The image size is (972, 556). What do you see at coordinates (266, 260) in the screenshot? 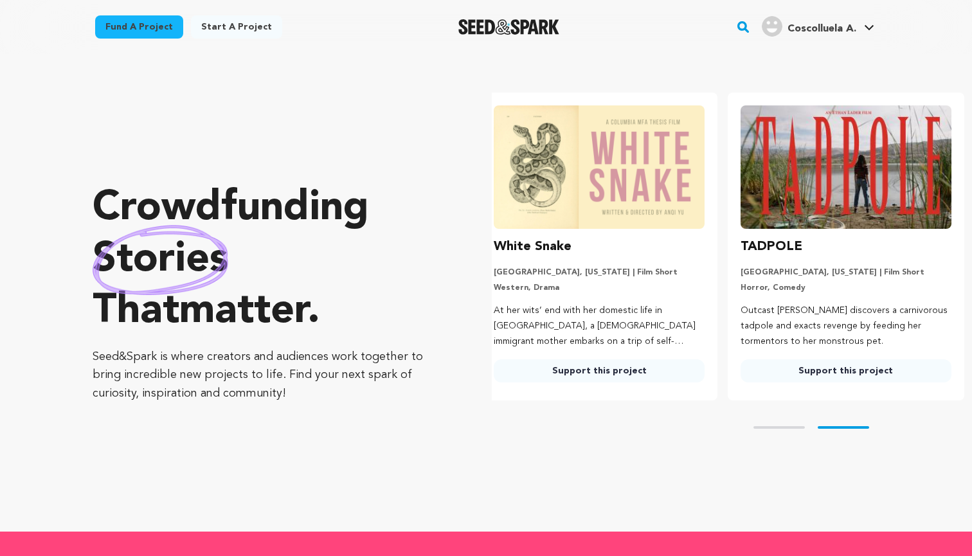
I see `p: Crowdfunding that .` at bounding box center [266, 260].